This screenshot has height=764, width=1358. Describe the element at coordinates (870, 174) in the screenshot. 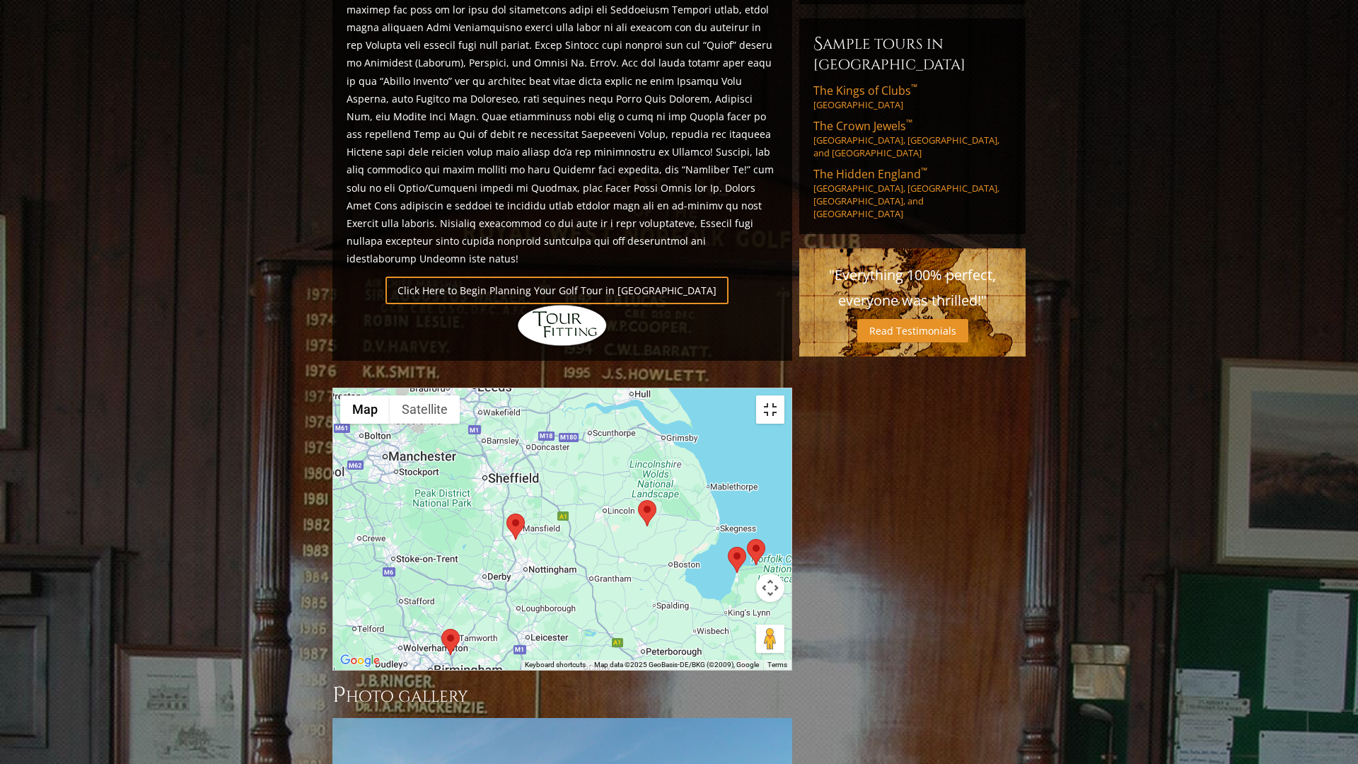

I see `span: The Hidden England` at that location.